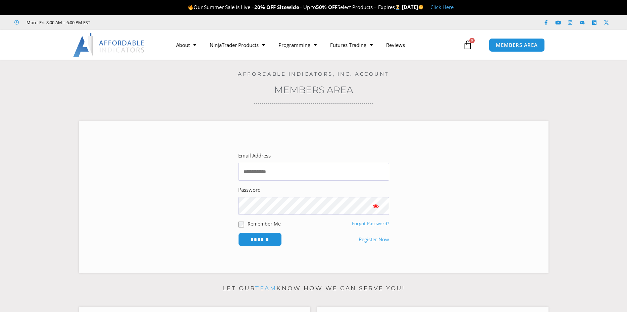  Describe the element at coordinates (264, 224) in the screenshot. I see `label: Remember Me` at that location.